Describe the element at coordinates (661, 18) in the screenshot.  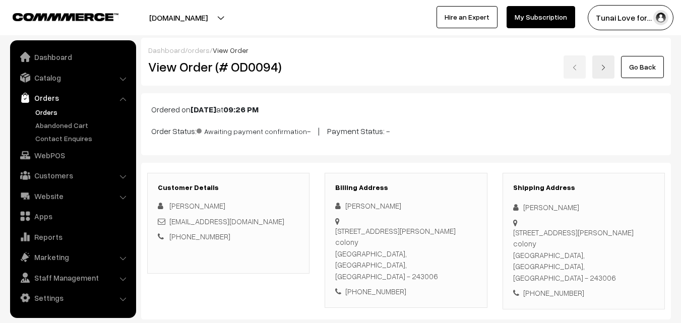
I see `img: user` at that location.